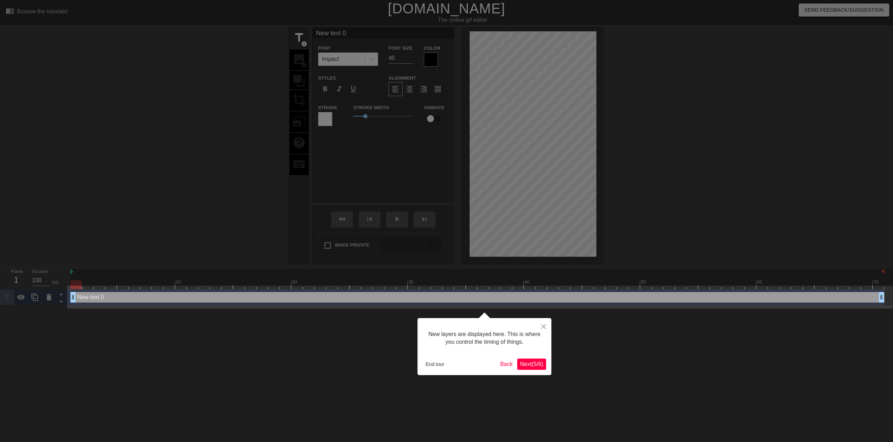  Describe the element at coordinates (532, 364) in the screenshot. I see `button: Next` at that location.